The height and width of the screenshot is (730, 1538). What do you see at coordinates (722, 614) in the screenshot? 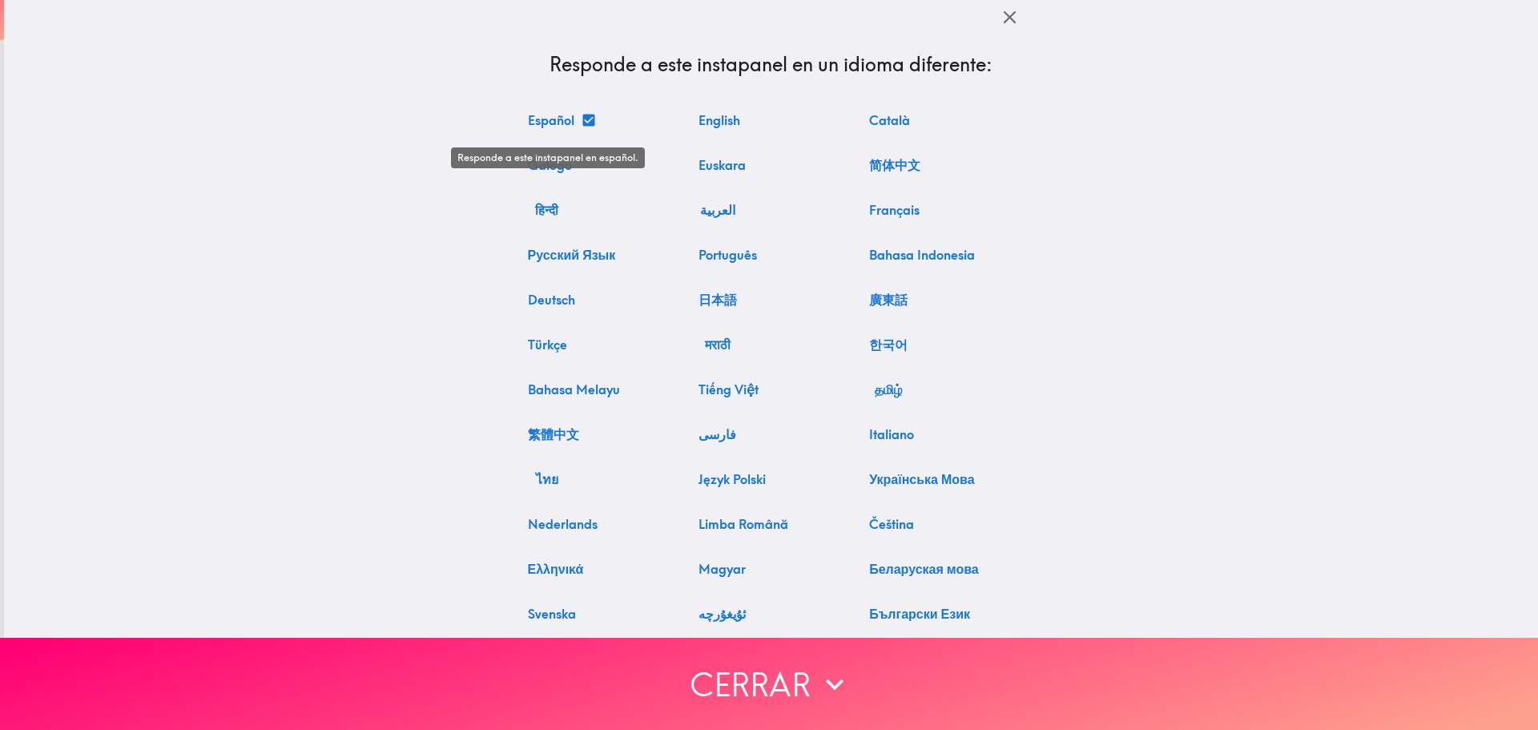
I see `button: بۇ instapanel غا ئۇيغۇرچە جاۋاب بېرىڭ.` at bounding box center [722, 614].